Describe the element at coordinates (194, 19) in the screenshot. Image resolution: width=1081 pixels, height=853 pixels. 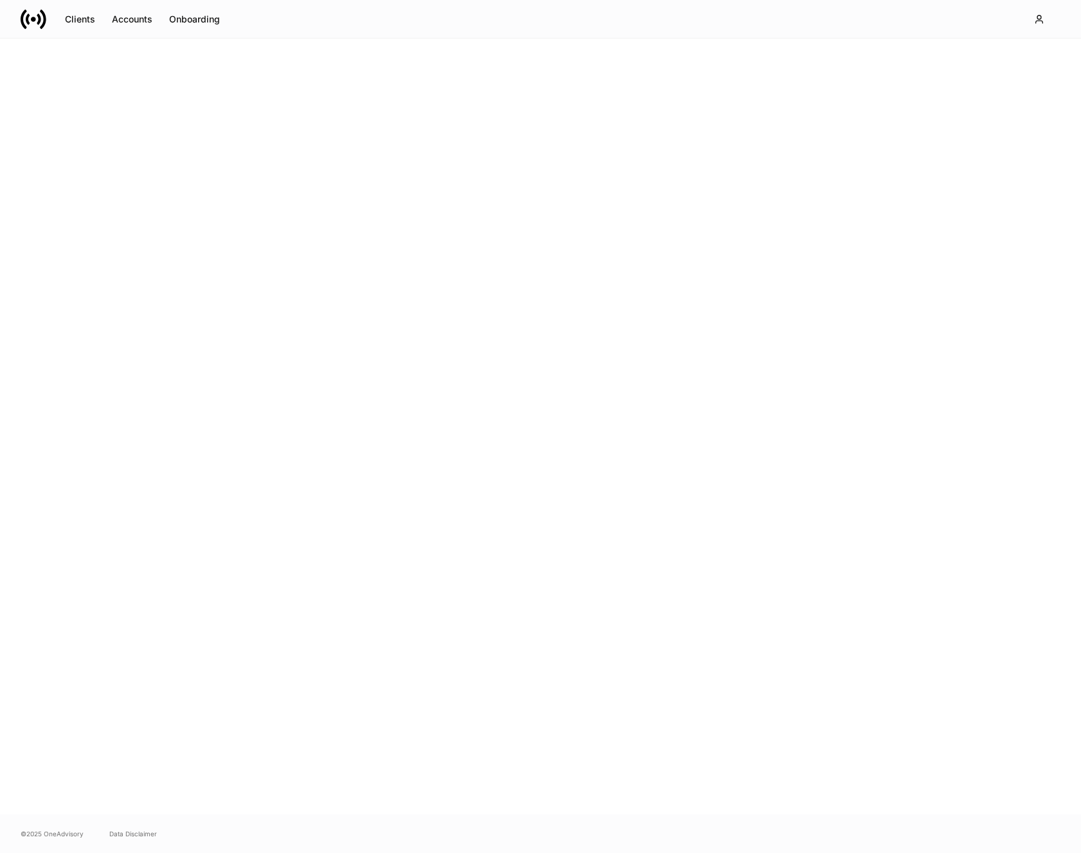
I see `button: Onboarding` at that location.